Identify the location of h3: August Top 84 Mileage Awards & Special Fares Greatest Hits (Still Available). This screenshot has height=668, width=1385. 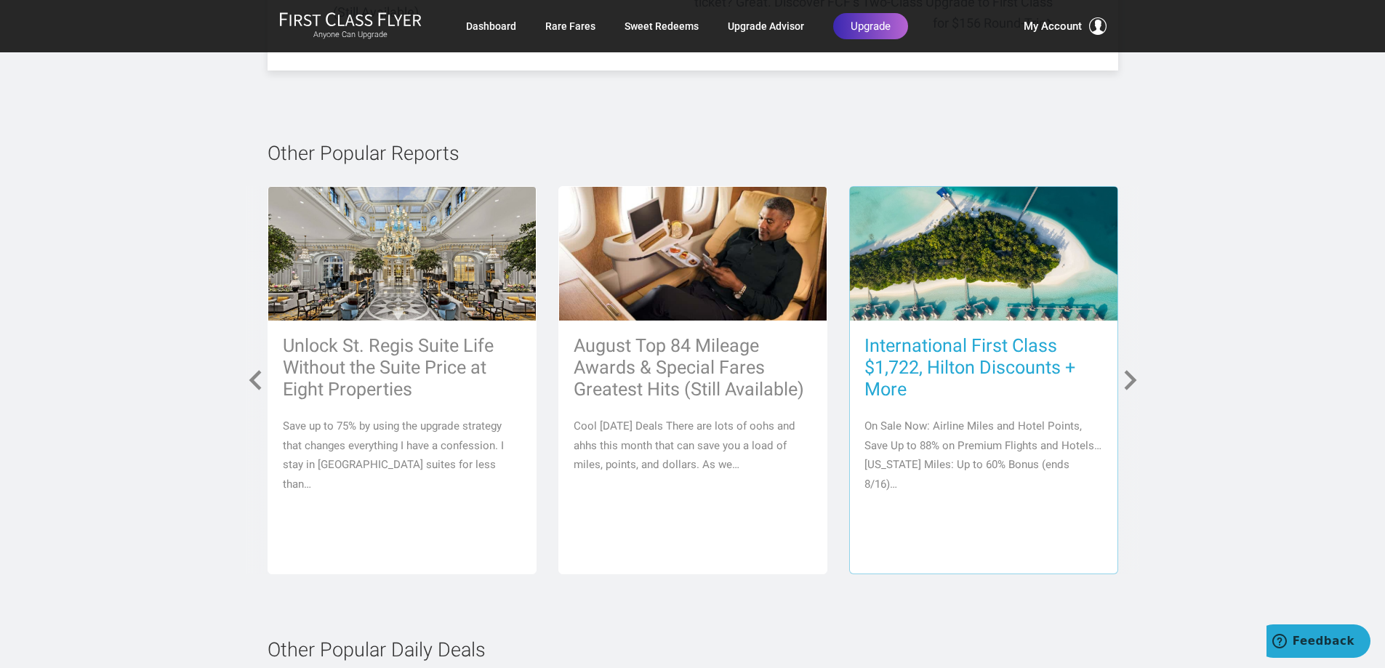
(693, 368).